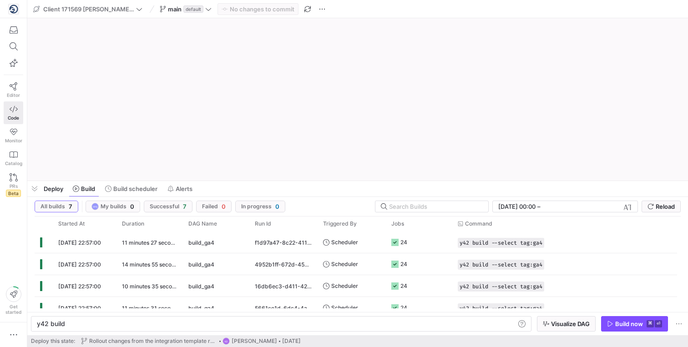  What do you see at coordinates (184, 189) in the screenshot?
I see `span: Alerts` at bounding box center [184, 189].